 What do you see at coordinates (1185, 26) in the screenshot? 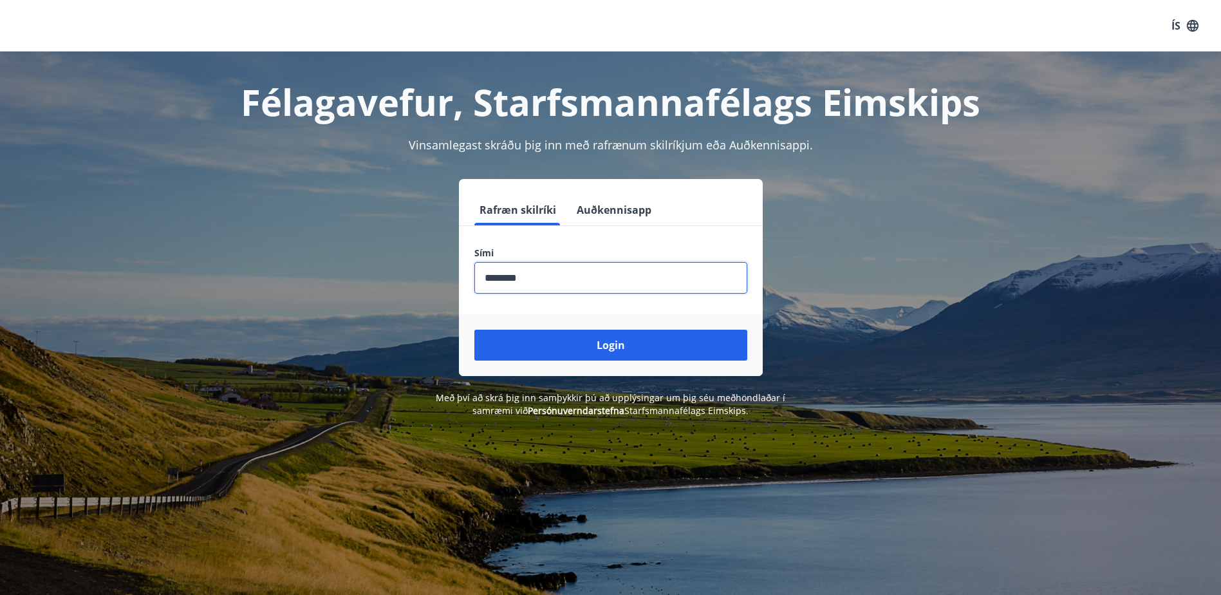
I see `button: ÍS` at bounding box center [1185, 26].